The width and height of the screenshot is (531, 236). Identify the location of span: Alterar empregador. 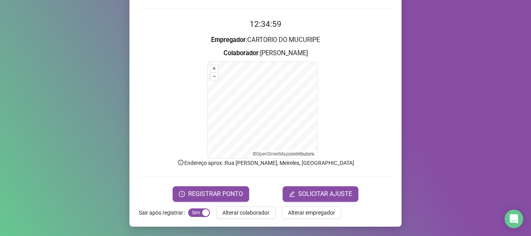
(311, 213).